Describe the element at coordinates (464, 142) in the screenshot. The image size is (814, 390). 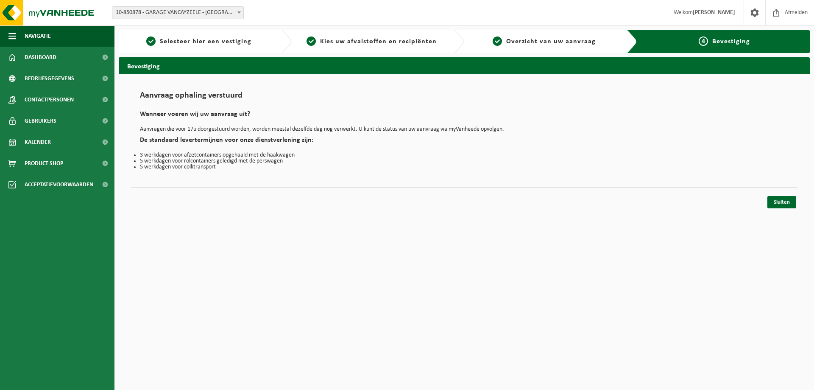
I see `h2: De standaard levertermijnen voor onze dienstverlening zijn:` at that location.